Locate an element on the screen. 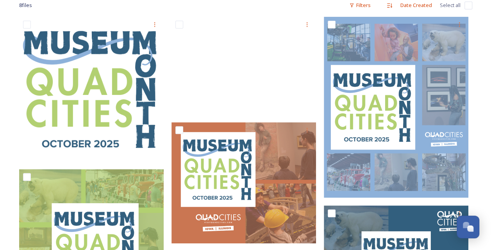 Image resolution: width=491 pixels, height=250 pixels. span: Select all is located at coordinates (450, 5).